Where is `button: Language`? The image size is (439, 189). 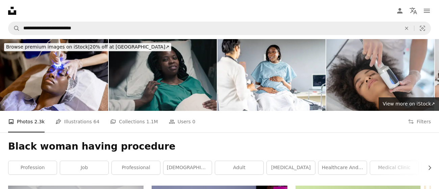
button: Language is located at coordinates (413, 11).